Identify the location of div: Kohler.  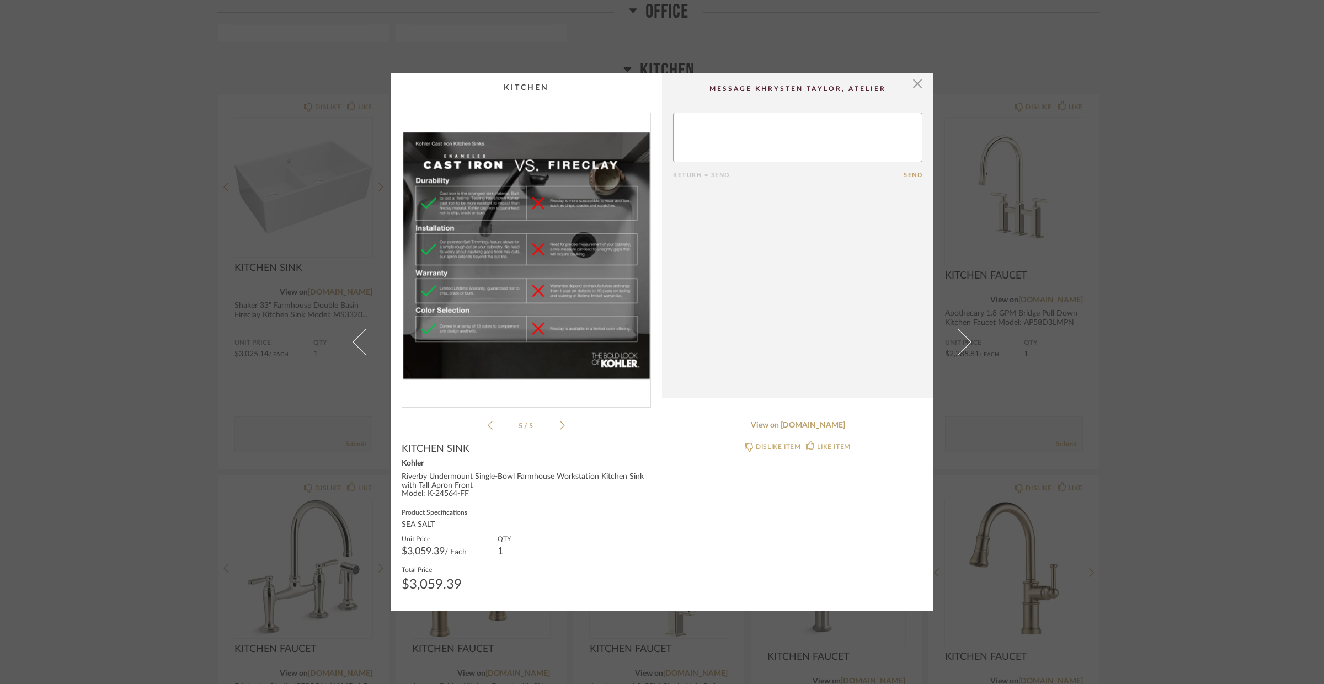
(526, 464).